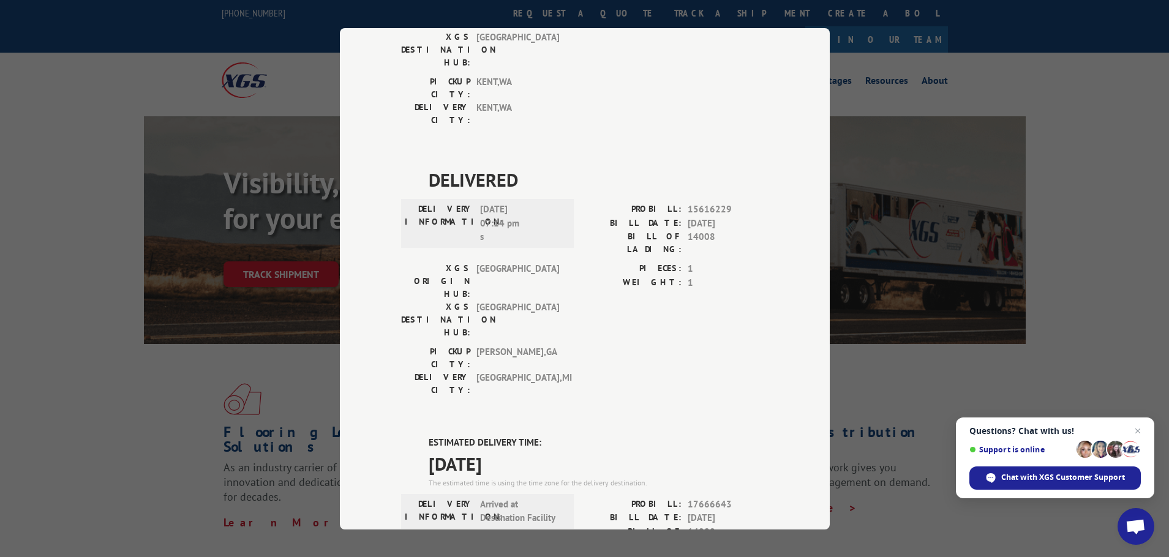 Image resolution: width=1169 pixels, height=557 pixels. Describe the element at coordinates (1055, 431) in the screenshot. I see `span: Questions? Chat with us!` at that location.